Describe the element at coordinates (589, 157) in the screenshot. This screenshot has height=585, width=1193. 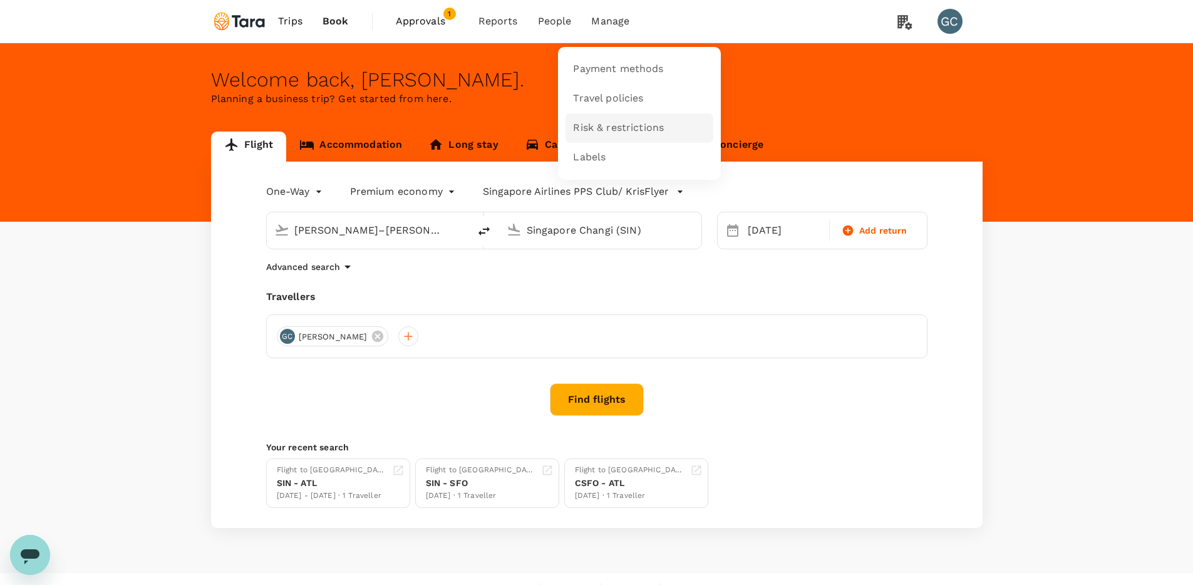
I see `span: Labels` at that location.